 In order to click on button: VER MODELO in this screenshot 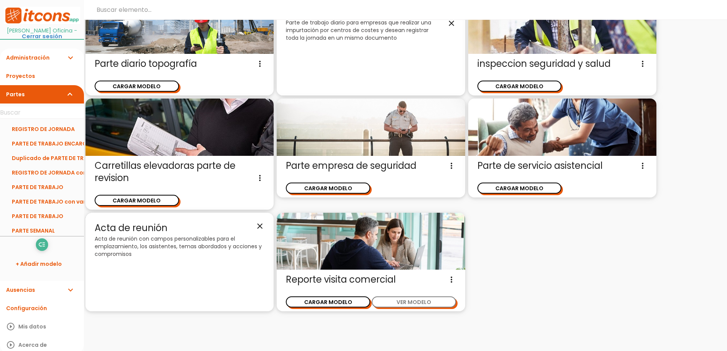, I will do `click(414, 302)`.